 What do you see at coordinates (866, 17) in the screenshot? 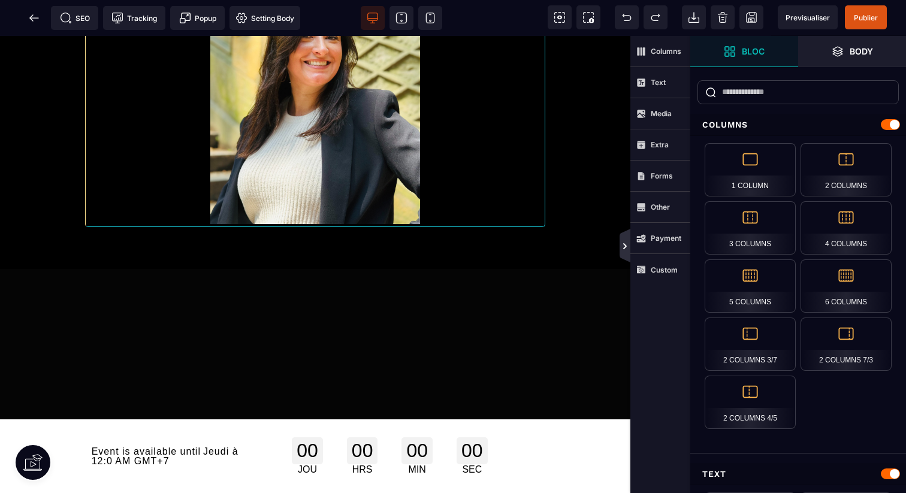
I see `span: Publier` at bounding box center [866, 17].